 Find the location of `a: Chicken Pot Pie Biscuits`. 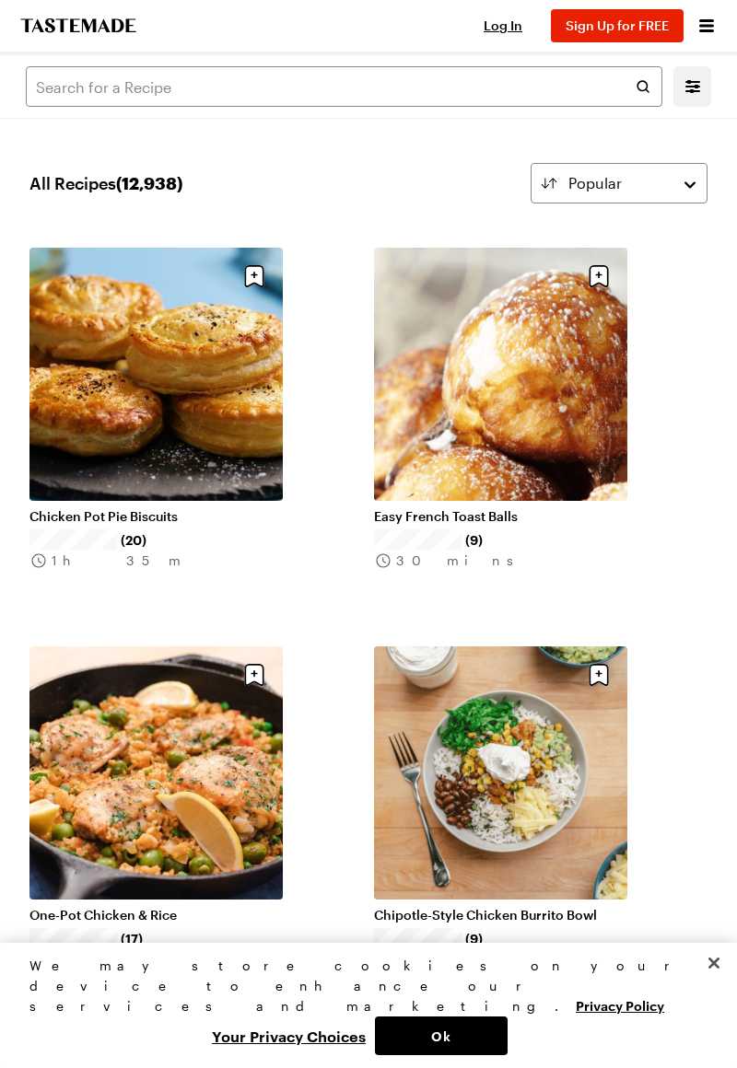

a: Chicken Pot Pie Biscuits is located at coordinates (156, 517).